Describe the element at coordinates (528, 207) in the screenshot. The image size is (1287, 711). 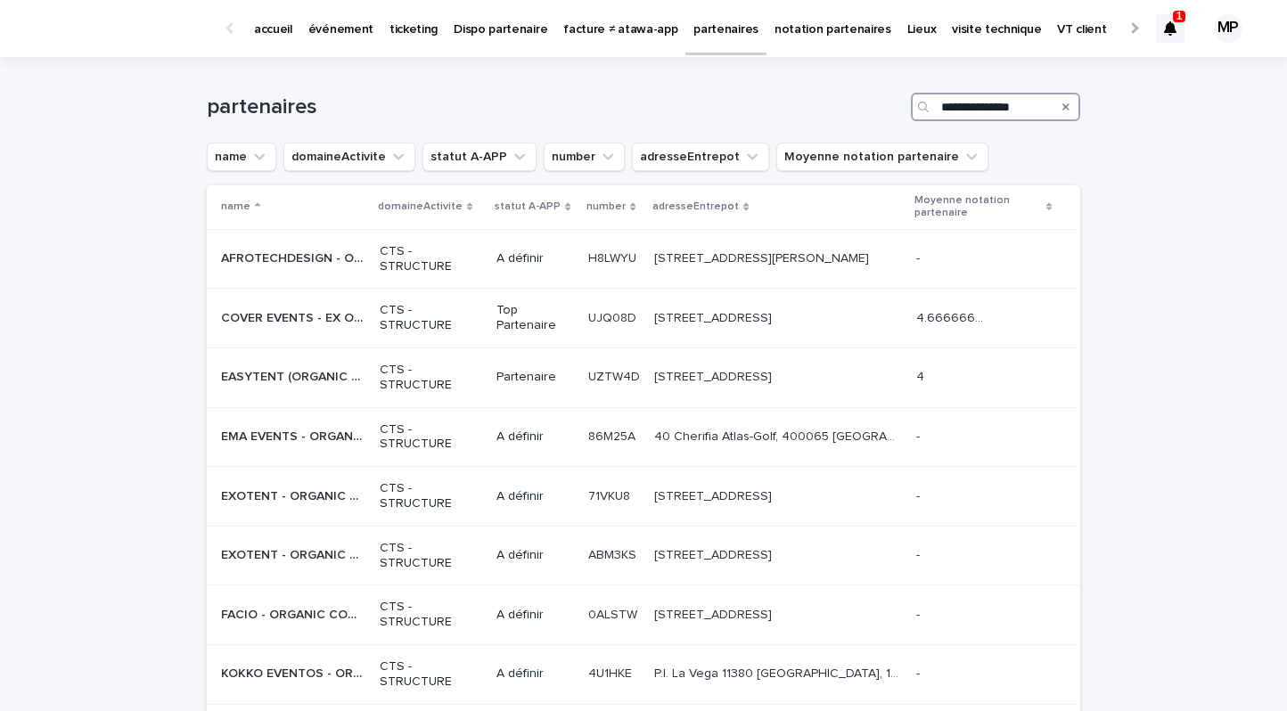
I see `p: statut A-APP` at that location.